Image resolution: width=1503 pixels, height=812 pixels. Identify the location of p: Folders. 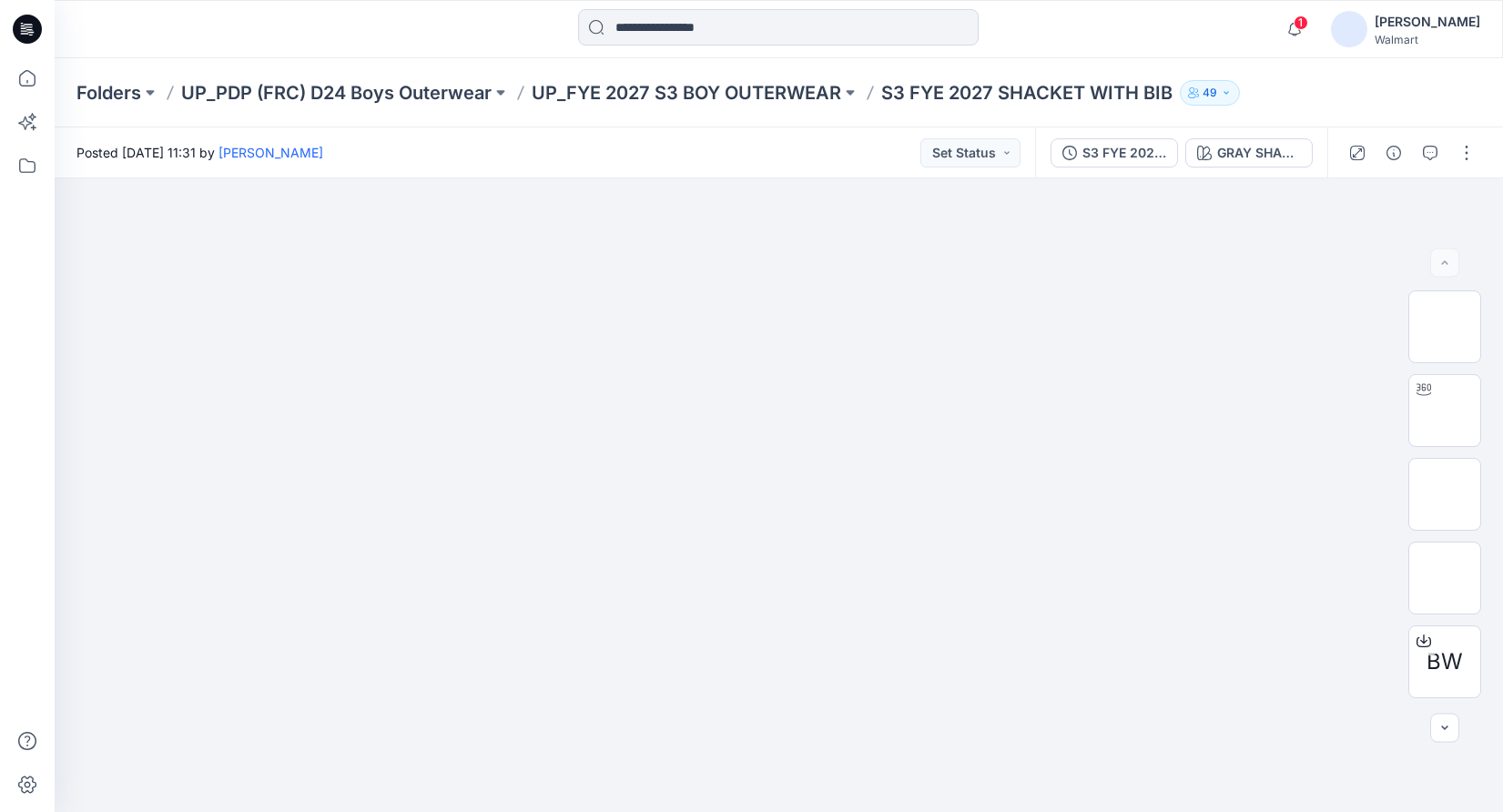
(109, 93).